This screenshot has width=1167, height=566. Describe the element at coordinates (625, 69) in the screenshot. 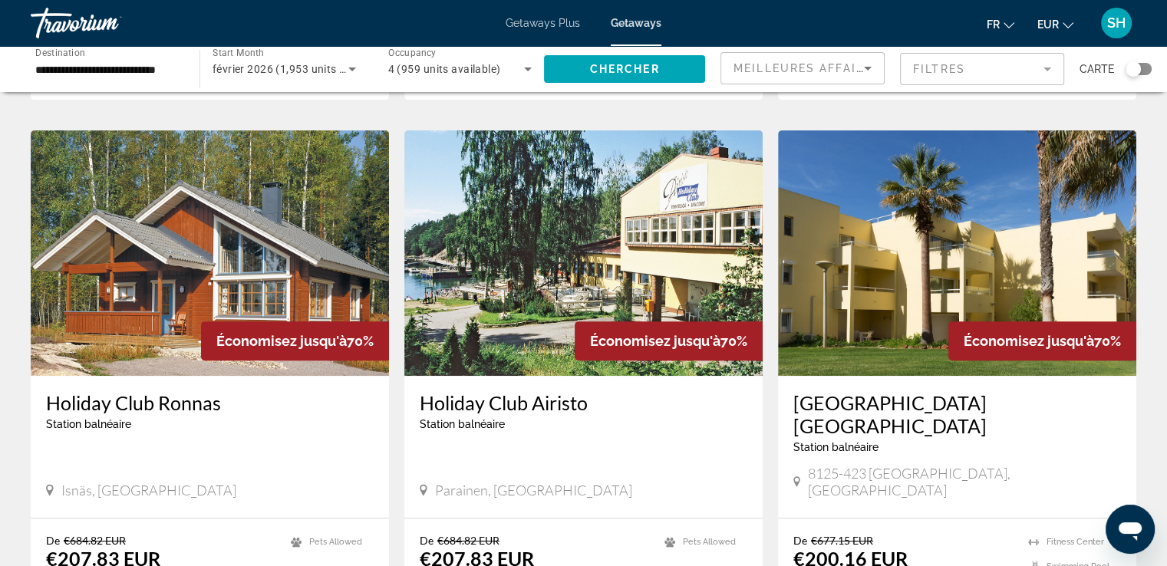

I see `button: Chercher` at that location.